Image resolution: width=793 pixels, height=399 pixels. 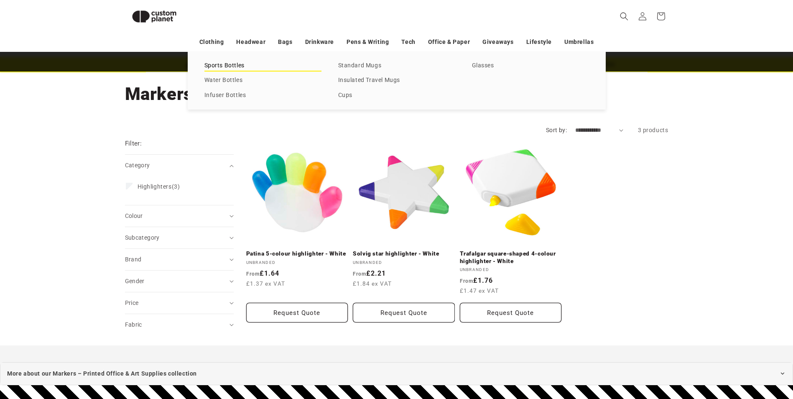 I want to click on summary: Price, so click(x=179, y=303).